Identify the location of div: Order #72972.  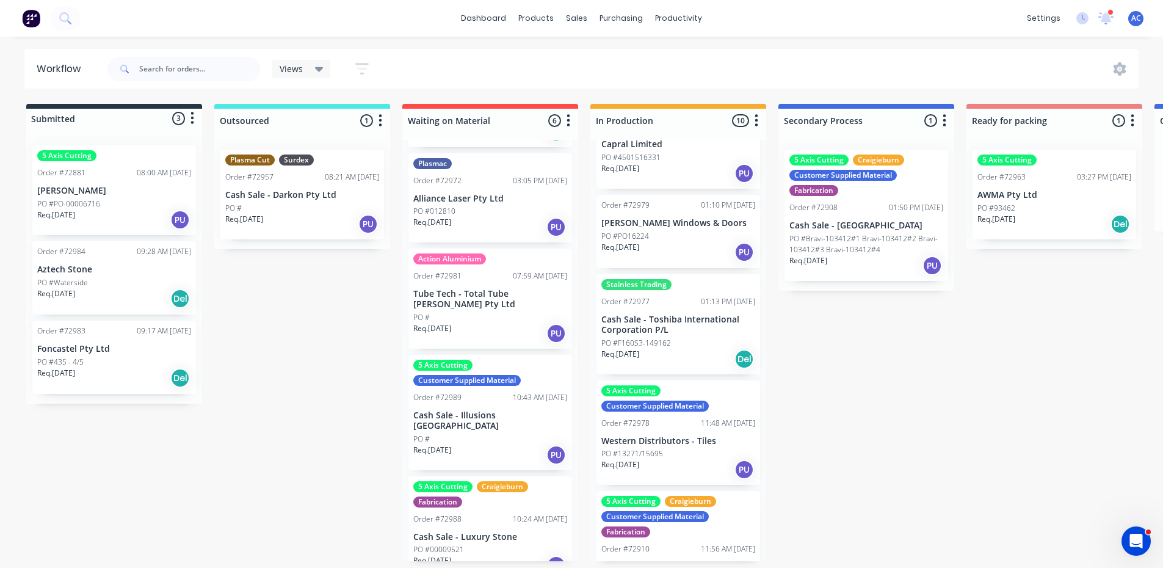
(437, 181).